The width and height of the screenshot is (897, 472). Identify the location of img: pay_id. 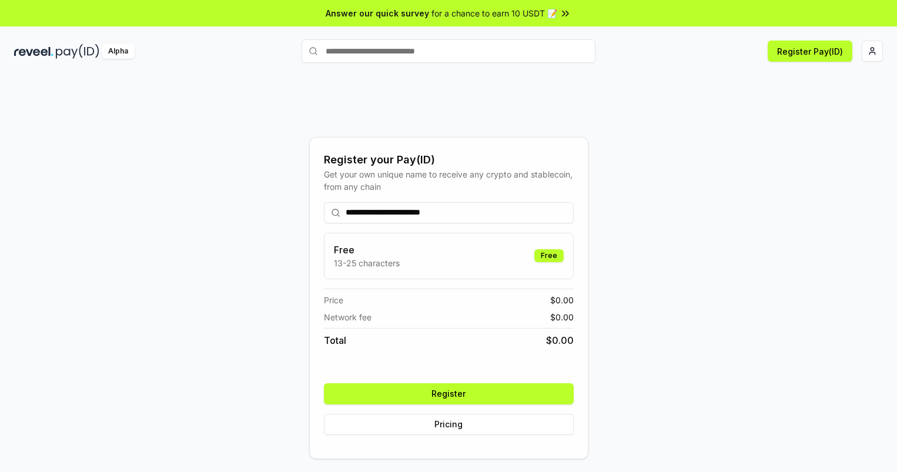
(78, 51).